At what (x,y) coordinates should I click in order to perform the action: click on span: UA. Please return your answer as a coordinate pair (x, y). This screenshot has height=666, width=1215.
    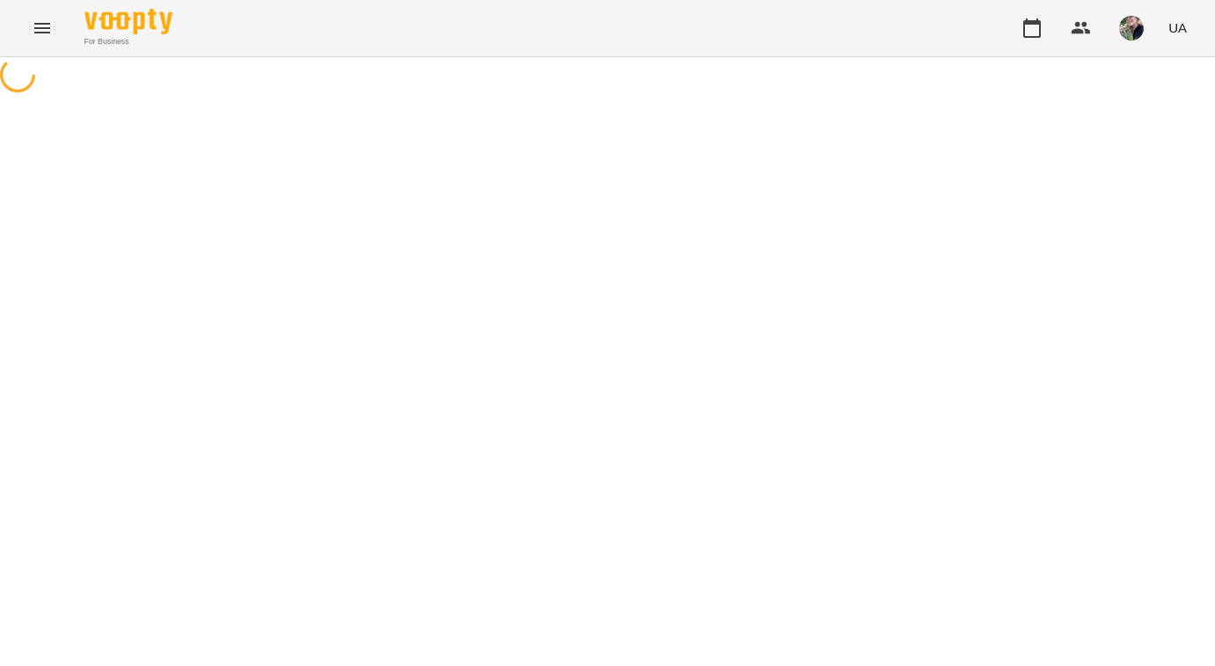
    Looking at the image, I should click on (1177, 27).